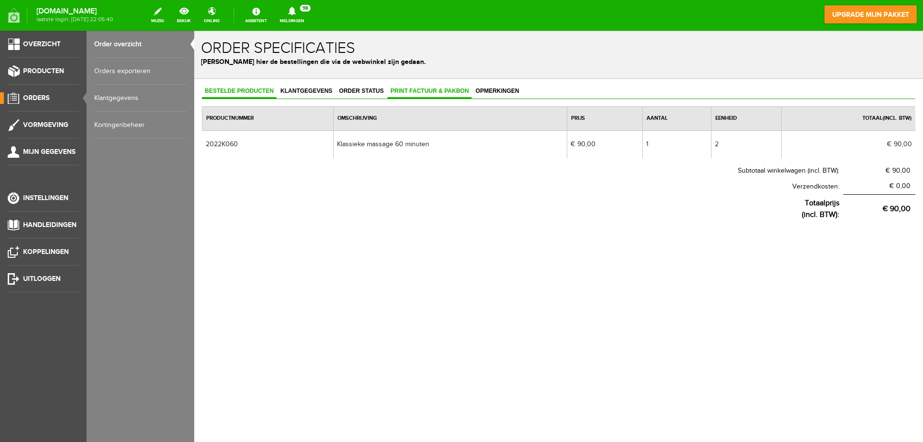 This screenshot has width=923, height=442. Describe the element at coordinates (112, 60) in the screenshot. I see `span: Klantgegevens` at that location.